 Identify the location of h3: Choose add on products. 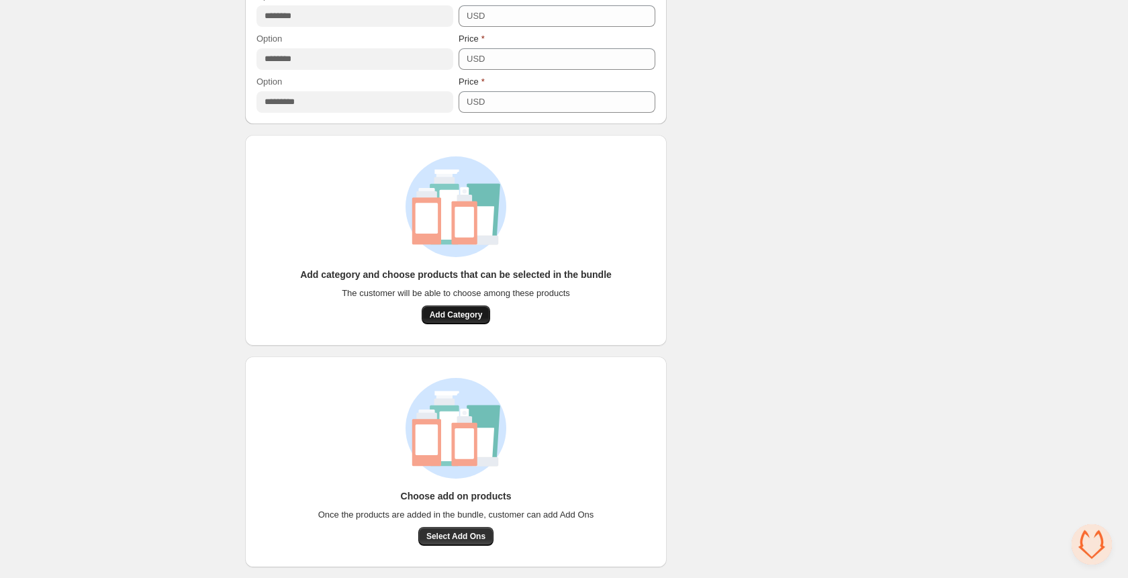
(456, 496).